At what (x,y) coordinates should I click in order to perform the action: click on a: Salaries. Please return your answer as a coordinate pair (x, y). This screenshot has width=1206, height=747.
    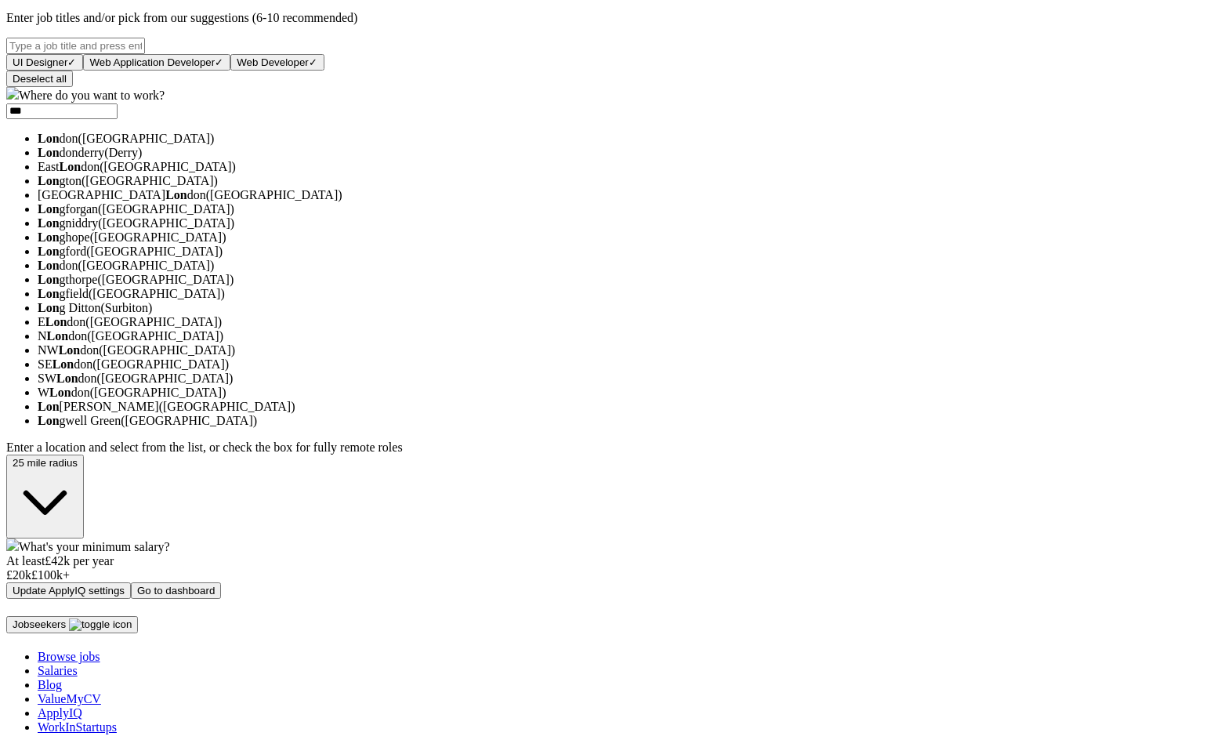
    Looking at the image, I should click on (57, 670).